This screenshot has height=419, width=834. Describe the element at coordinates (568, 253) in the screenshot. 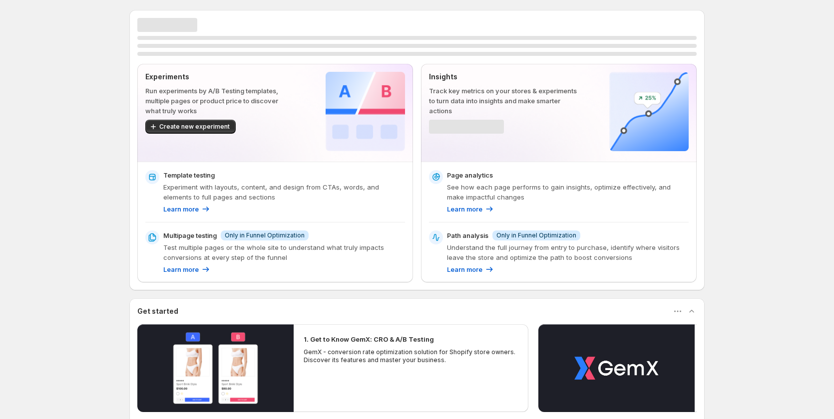

I see `p: Understand the full journey from entry to purchase, identify where visitors leave the store and o...` at that location.